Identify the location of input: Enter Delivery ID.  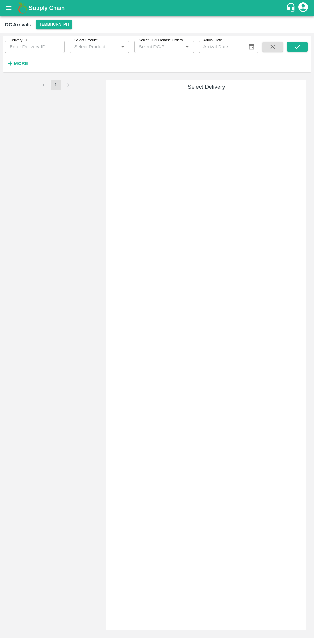
(35, 47).